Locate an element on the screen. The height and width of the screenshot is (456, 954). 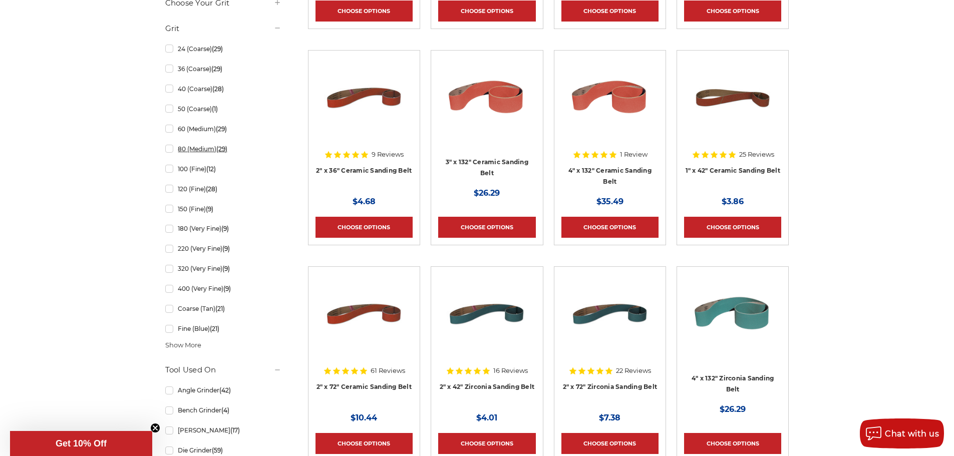
a: 80 (Medium) is located at coordinates (223, 149).